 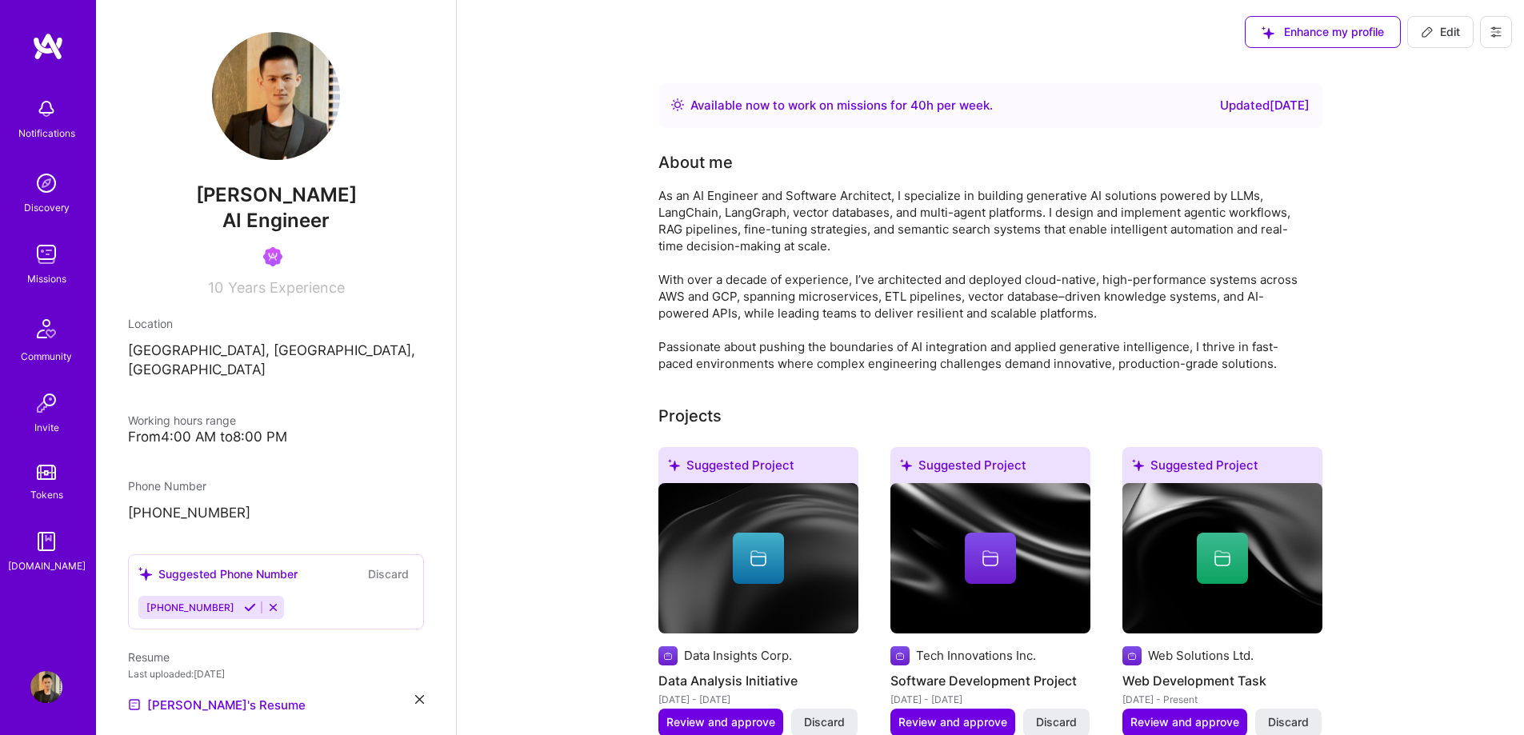 I want to click on img: Community, so click(x=46, y=329).